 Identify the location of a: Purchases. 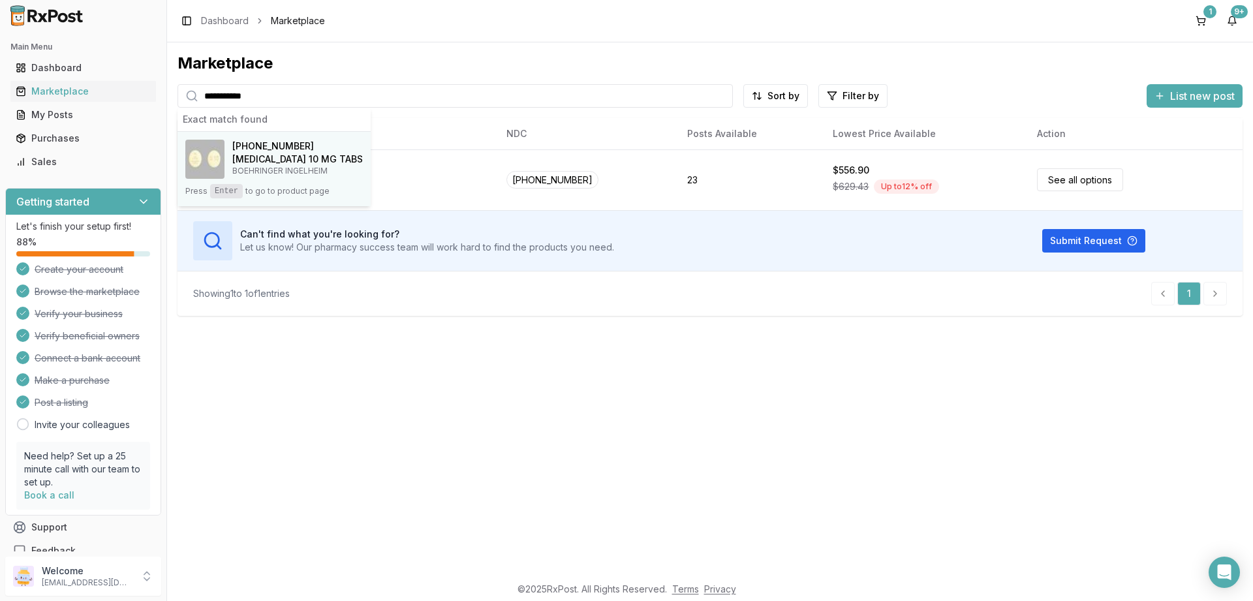
(83, 138).